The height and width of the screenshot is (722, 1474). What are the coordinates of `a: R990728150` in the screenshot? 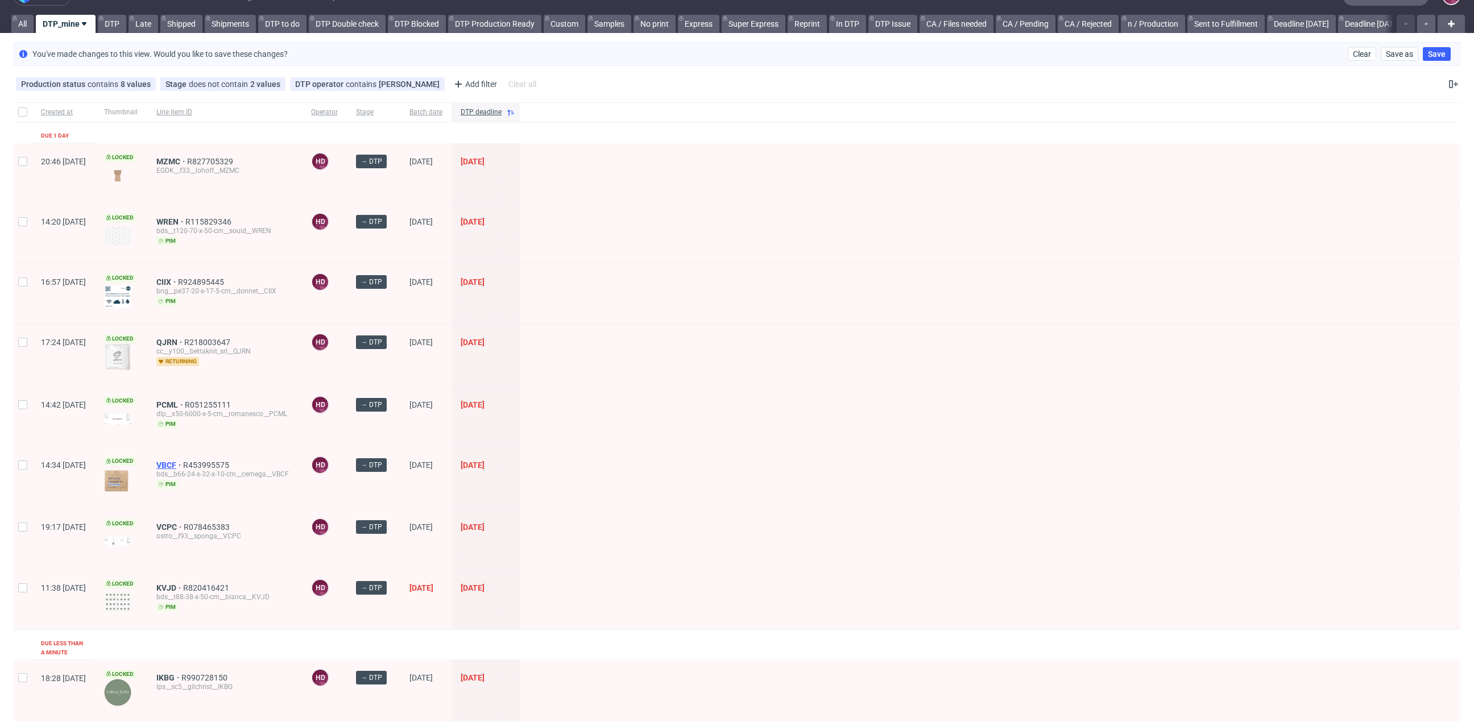 It's located at (205, 678).